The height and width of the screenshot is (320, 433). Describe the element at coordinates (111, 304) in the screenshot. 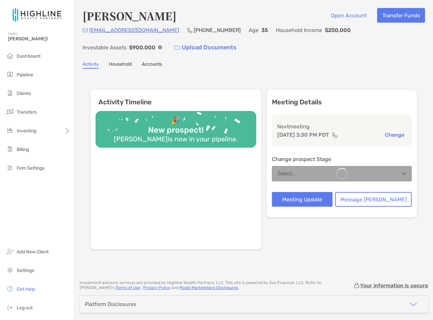

I see `div: Platform Disclosures` at that location.